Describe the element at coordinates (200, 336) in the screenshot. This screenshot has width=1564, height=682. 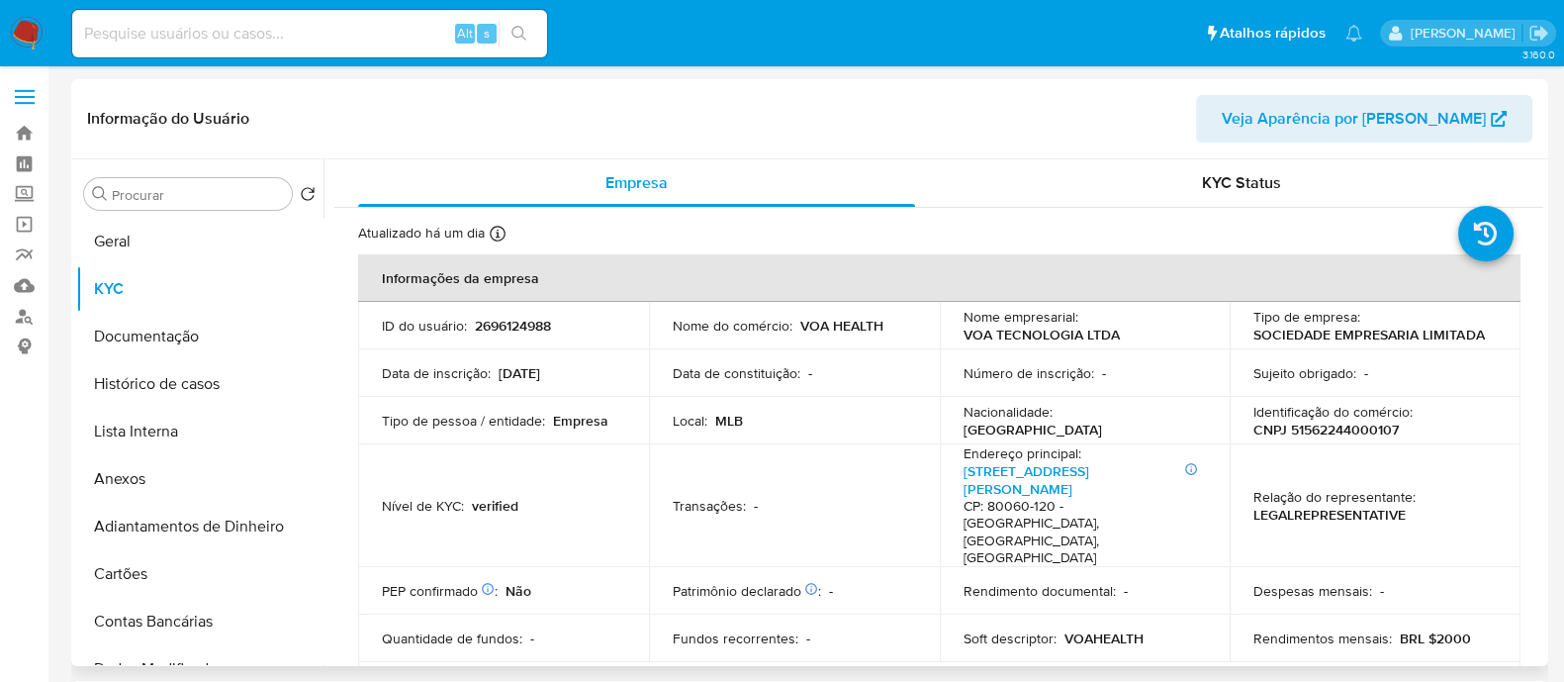
I see `button: Documentação` at that location.